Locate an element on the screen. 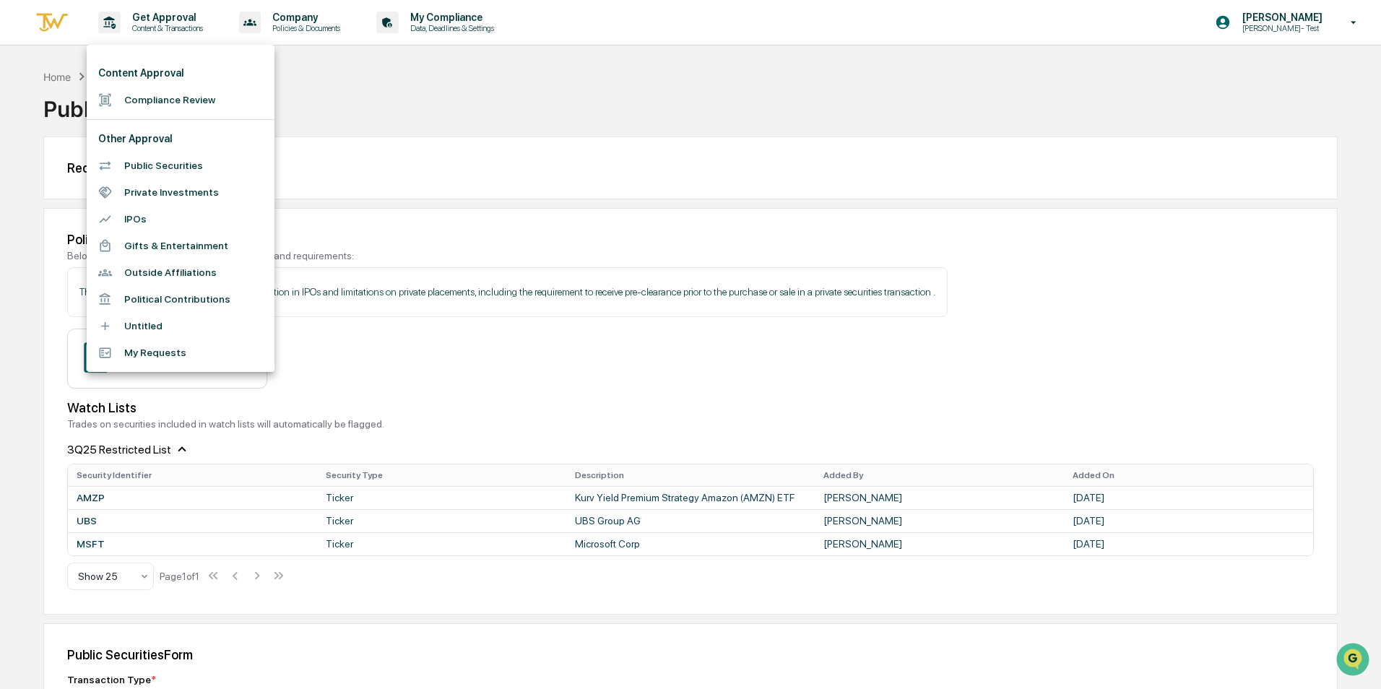  li: My Requests is located at coordinates (181, 352).